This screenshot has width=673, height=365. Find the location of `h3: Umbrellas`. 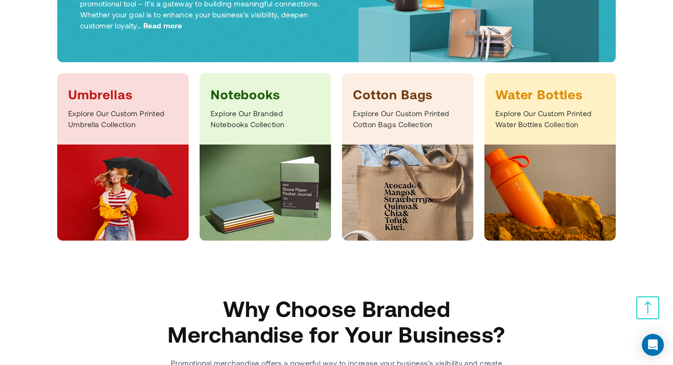

h3: Umbrellas is located at coordinates (123, 94).